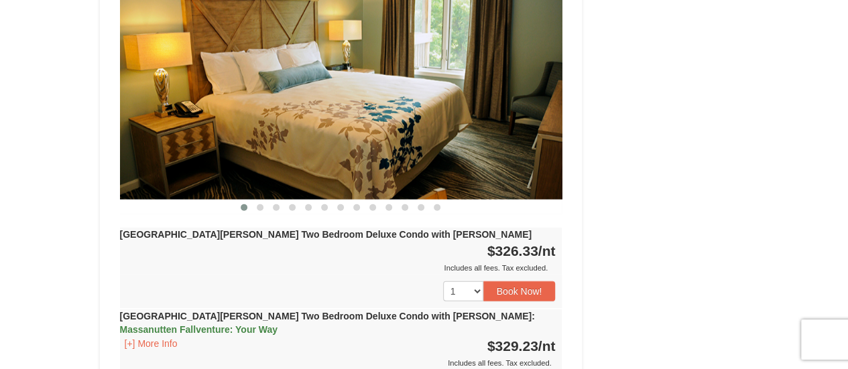 The width and height of the screenshot is (848, 369). What do you see at coordinates (151, 344) in the screenshot?
I see `button: [+] More Info` at bounding box center [151, 344].